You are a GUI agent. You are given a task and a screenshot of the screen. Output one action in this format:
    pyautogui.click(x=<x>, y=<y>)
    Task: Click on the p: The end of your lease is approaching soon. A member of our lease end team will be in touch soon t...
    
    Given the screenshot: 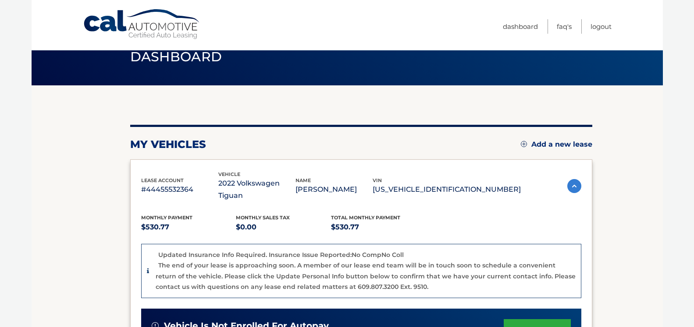 What is the action you would take?
    pyautogui.click(x=366, y=276)
    